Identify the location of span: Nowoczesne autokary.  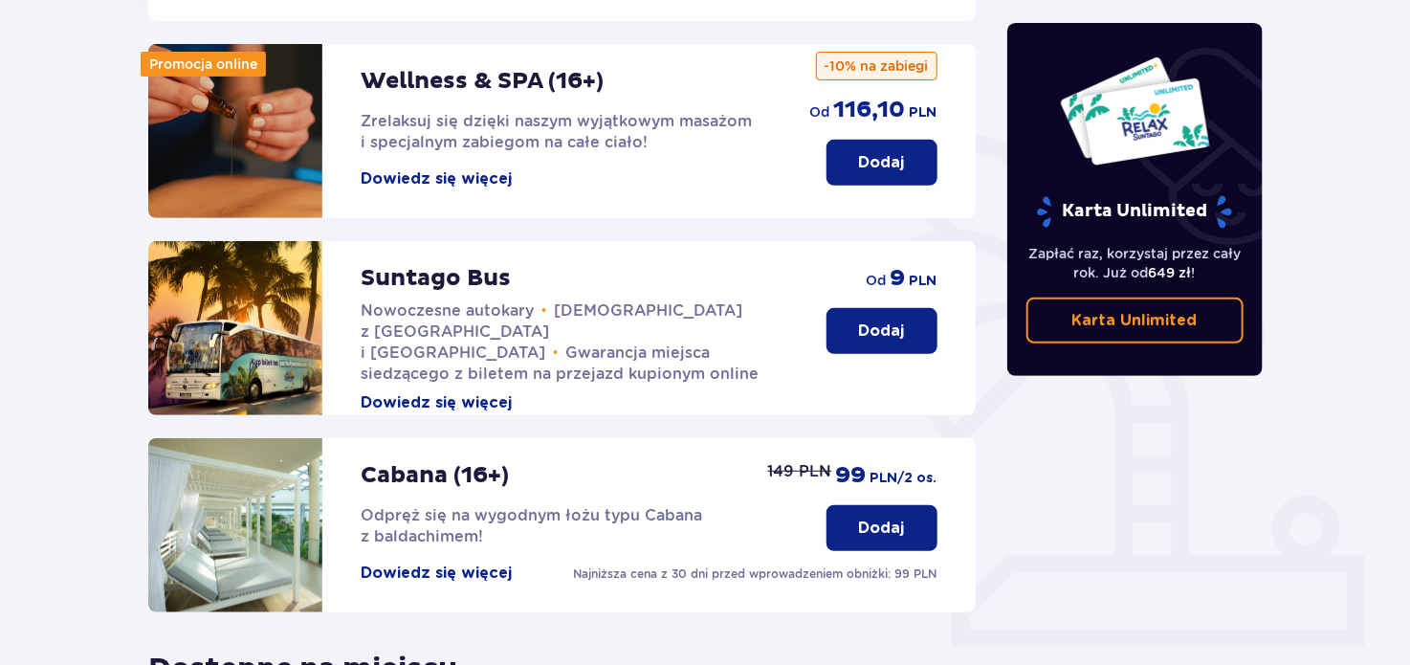
(447, 310).